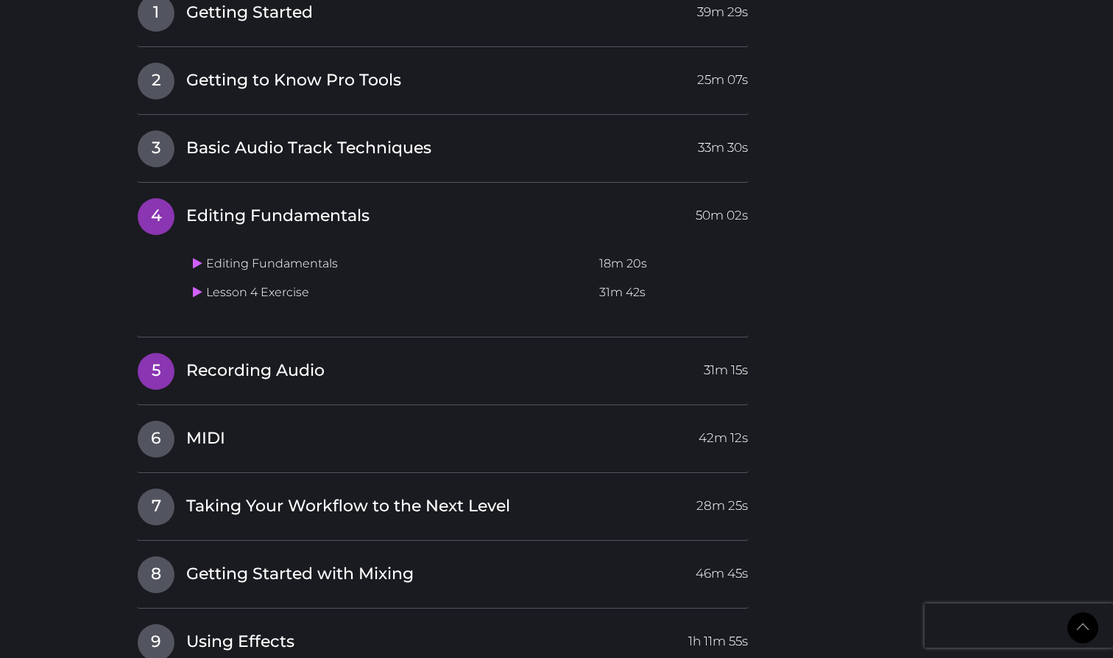 This screenshot has width=1113, height=658. What do you see at coordinates (443, 145) in the screenshot?
I see `a: 3Basic Audio Track Techniques33m 30s` at bounding box center [443, 145].